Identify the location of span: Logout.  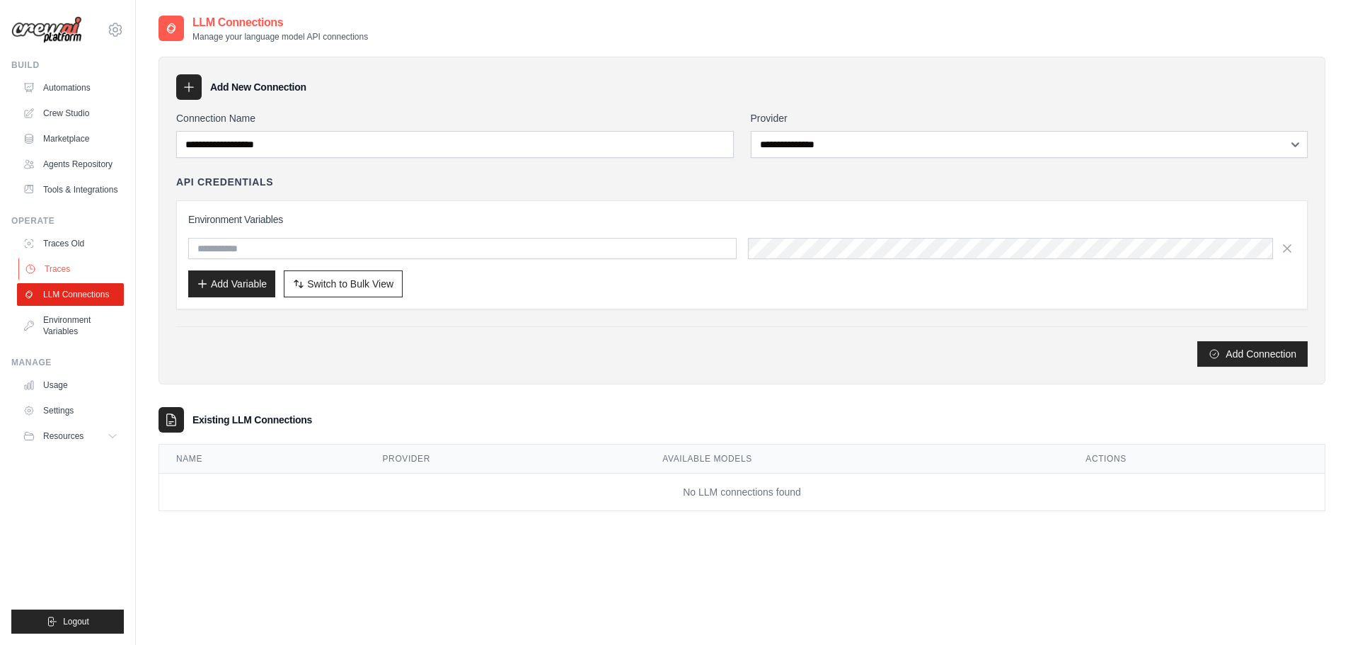
(76, 621).